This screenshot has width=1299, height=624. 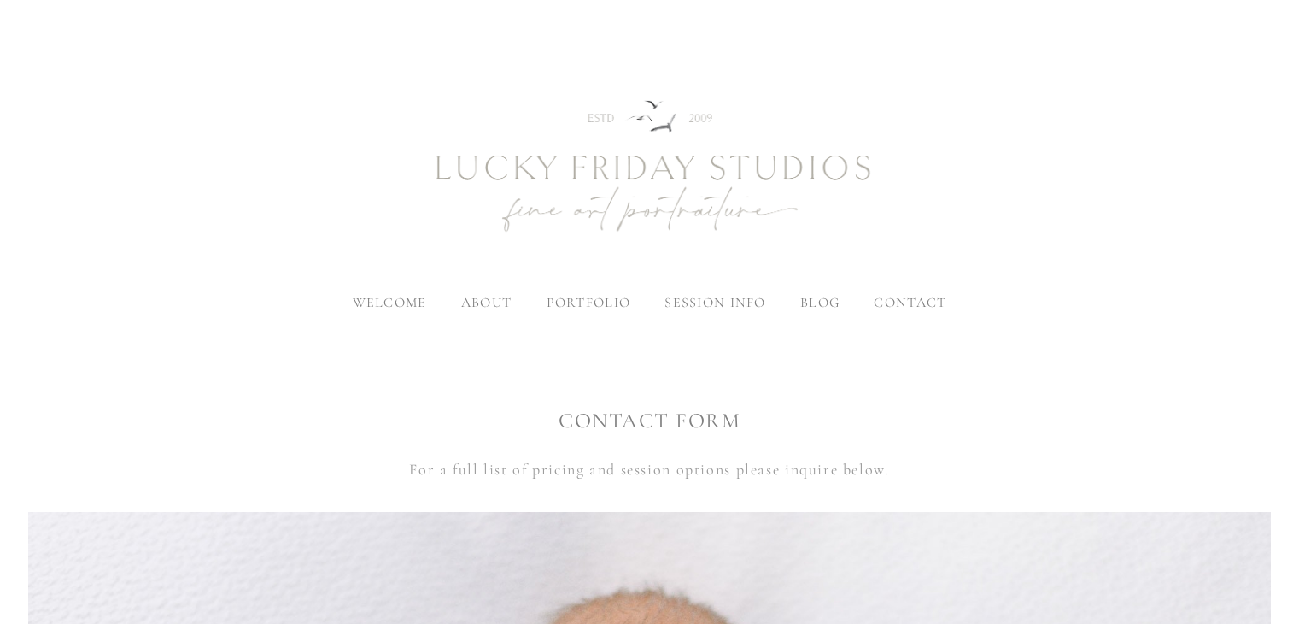 I want to click on label: session info, so click(x=715, y=302).